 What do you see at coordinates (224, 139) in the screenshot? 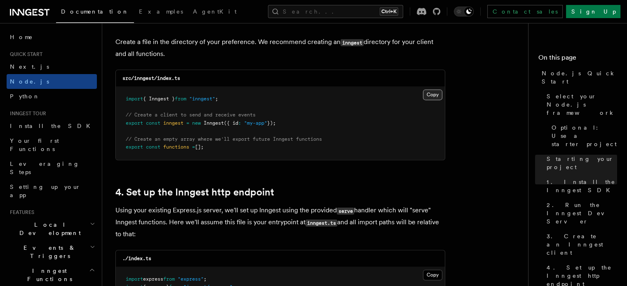
I see `span: // Create an empty array where we'll export future Inngest functions` at bounding box center [224, 139].